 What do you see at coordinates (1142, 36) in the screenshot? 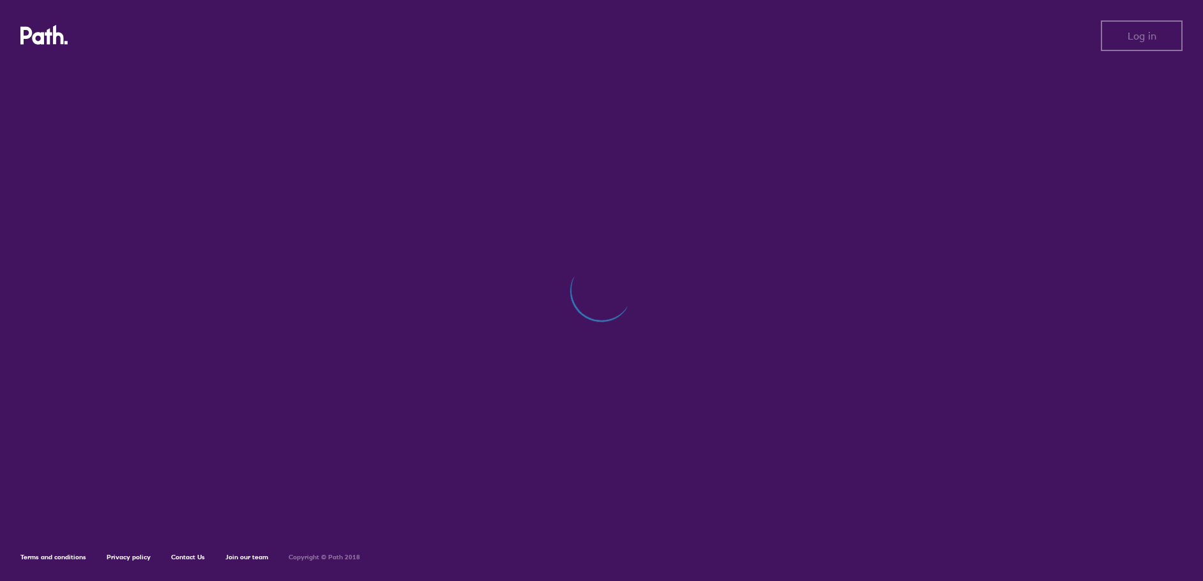
I see `span: Log in` at bounding box center [1142, 36].